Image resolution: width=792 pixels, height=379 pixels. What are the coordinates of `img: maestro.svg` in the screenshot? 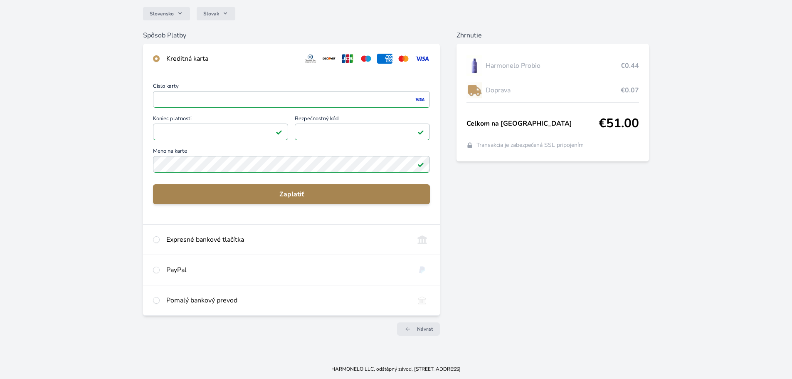 It's located at (366, 59).